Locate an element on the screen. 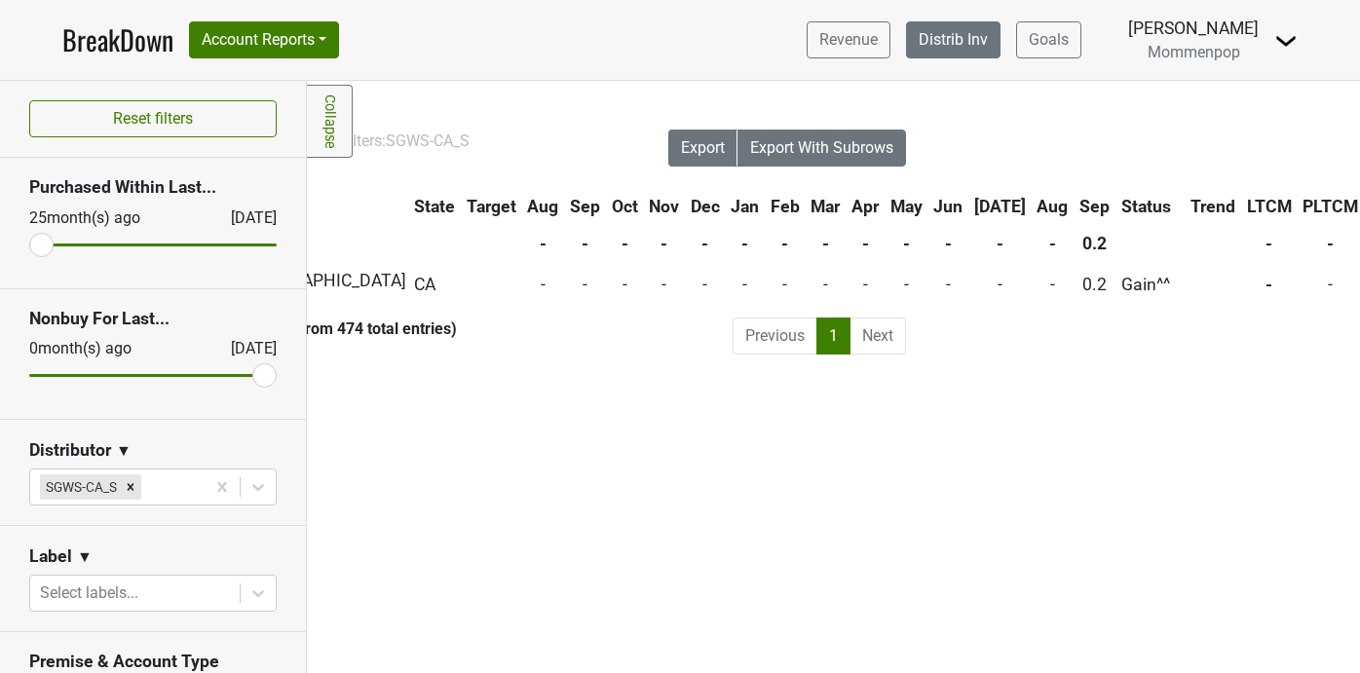  span: CA is located at coordinates (425, 285).